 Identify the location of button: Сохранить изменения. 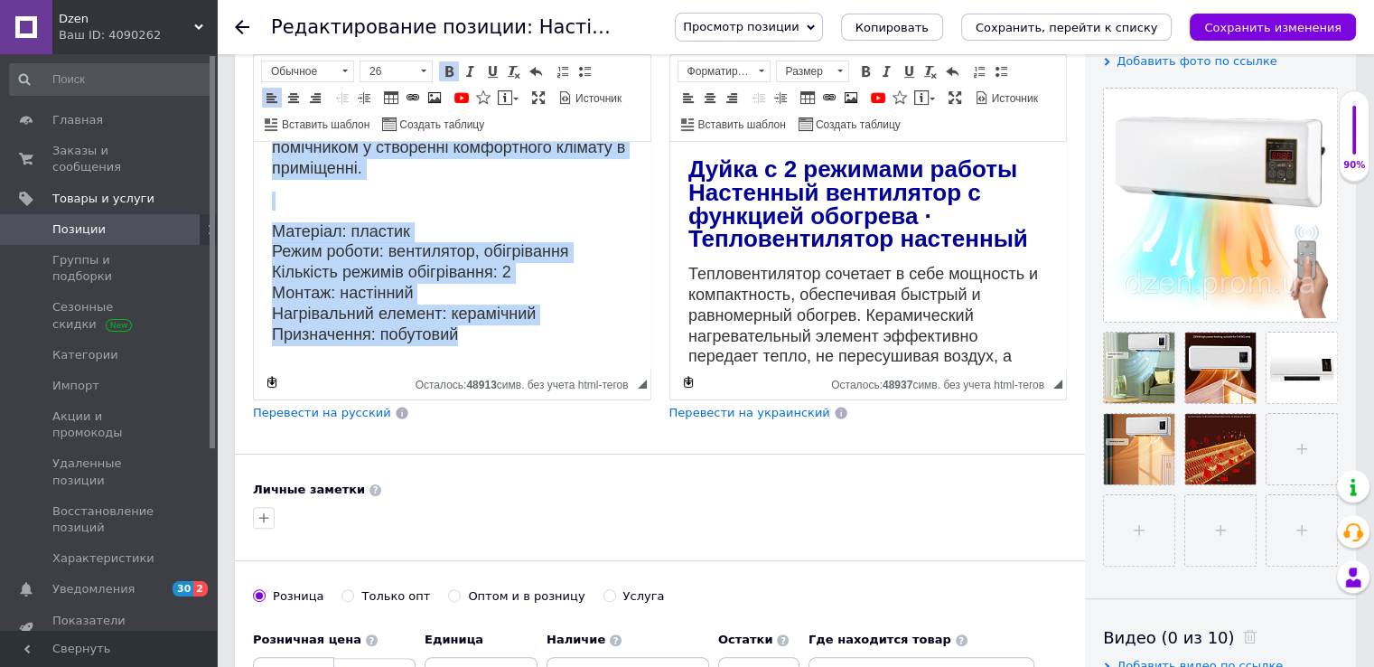
(1273, 27).